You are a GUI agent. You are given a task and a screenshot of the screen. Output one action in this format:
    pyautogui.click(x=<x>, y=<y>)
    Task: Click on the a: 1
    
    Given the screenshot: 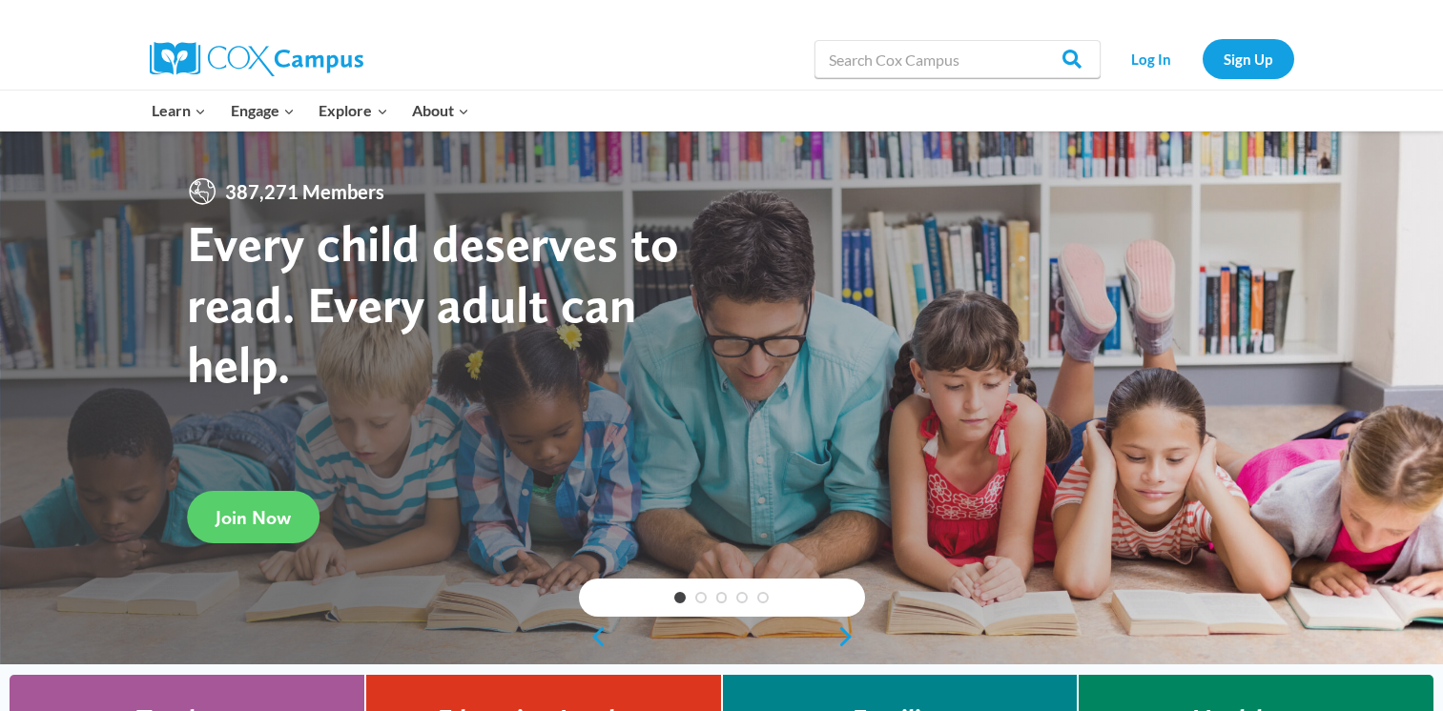 What is the action you would take?
    pyautogui.click(x=680, y=598)
    